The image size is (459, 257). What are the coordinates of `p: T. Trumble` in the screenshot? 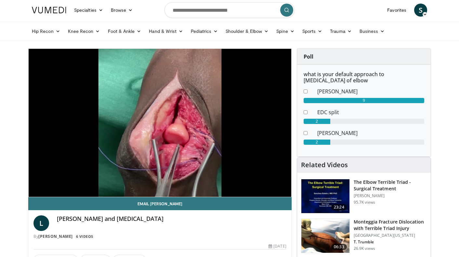 It's located at (390, 242).